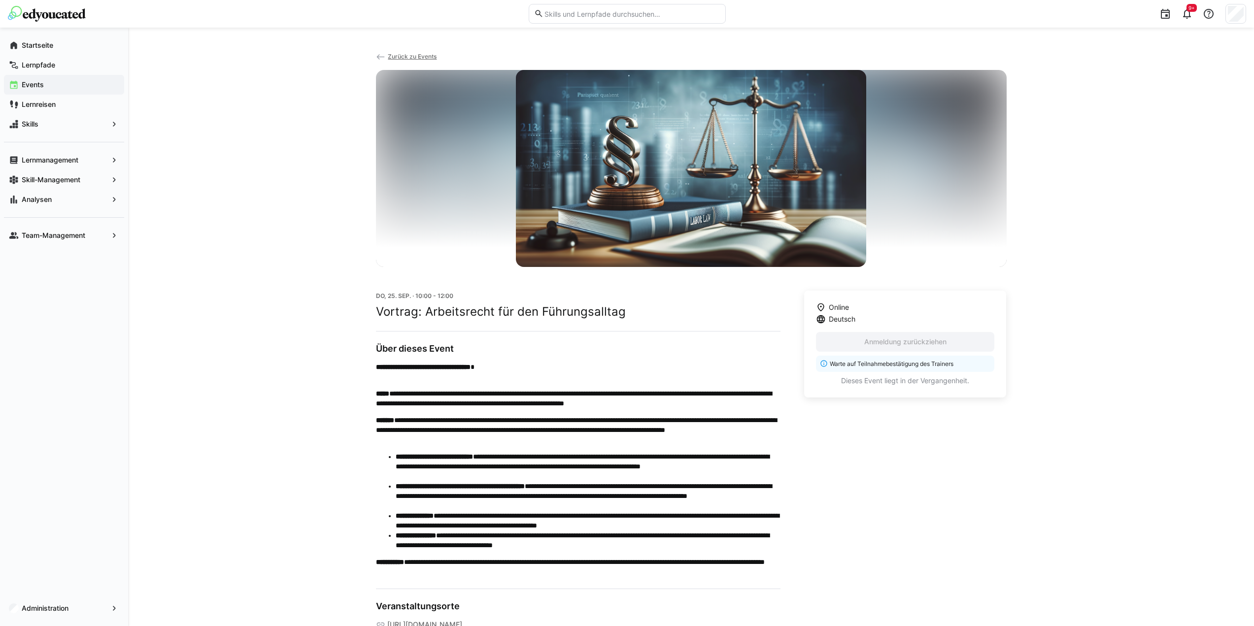 This screenshot has width=1254, height=626. What do you see at coordinates (578, 349) in the screenshot?
I see `h3: Über dieses Event` at bounding box center [578, 349].